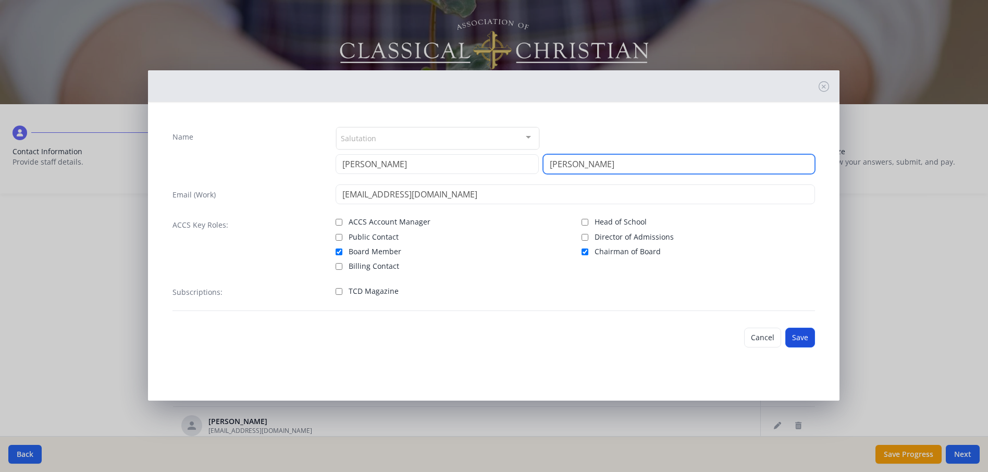 The width and height of the screenshot is (988, 472). I want to click on span: ACCS Account Manager, so click(389, 222).